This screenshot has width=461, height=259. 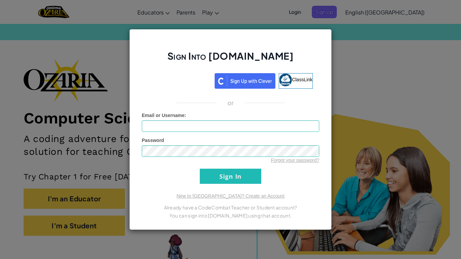 What do you see at coordinates (245, 81) in the screenshot?
I see `img: clever_sso_button@2x.png` at bounding box center [245, 81].